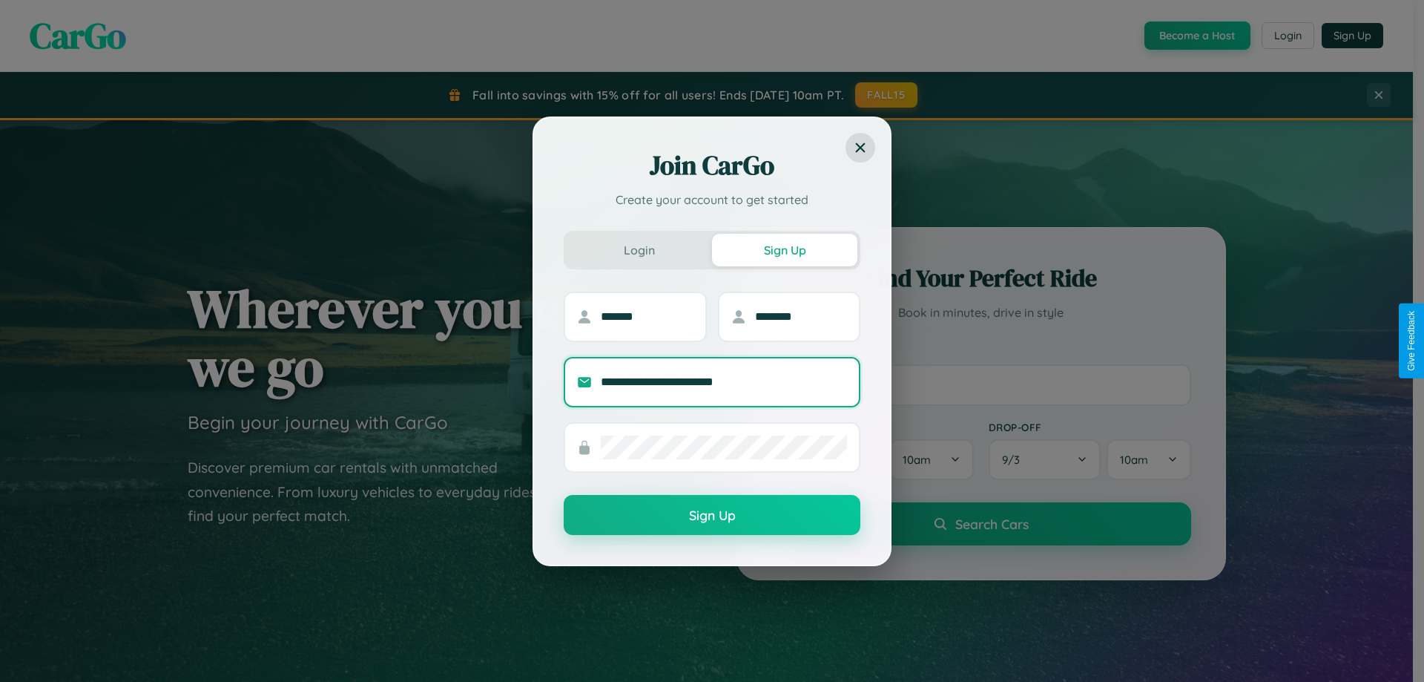 Image resolution: width=1424 pixels, height=682 pixels. What do you see at coordinates (712, 200) in the screenshot?
I see `p: Create your account to get started` at bounding box center [712, 200].